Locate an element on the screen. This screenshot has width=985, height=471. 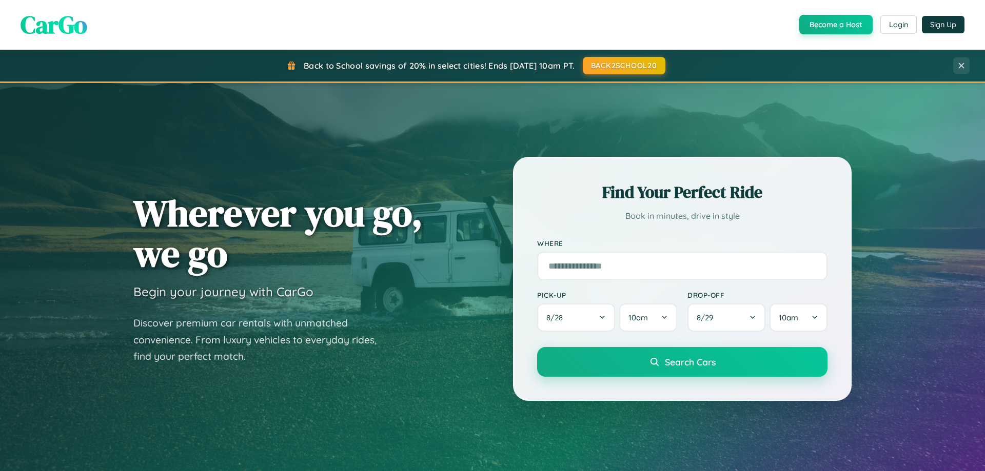
h1: Wherever you go, we go is located at coordinates (278, 233).